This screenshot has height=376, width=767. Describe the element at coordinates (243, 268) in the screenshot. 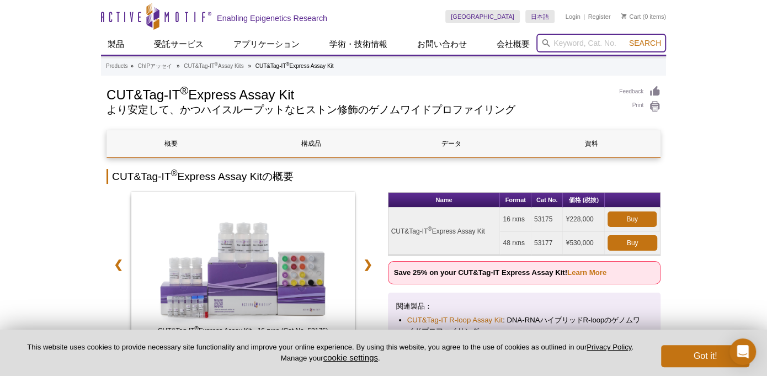

I see `a: CUT&Tag-IT Express Assay Kit - 16 rxns` at that location.